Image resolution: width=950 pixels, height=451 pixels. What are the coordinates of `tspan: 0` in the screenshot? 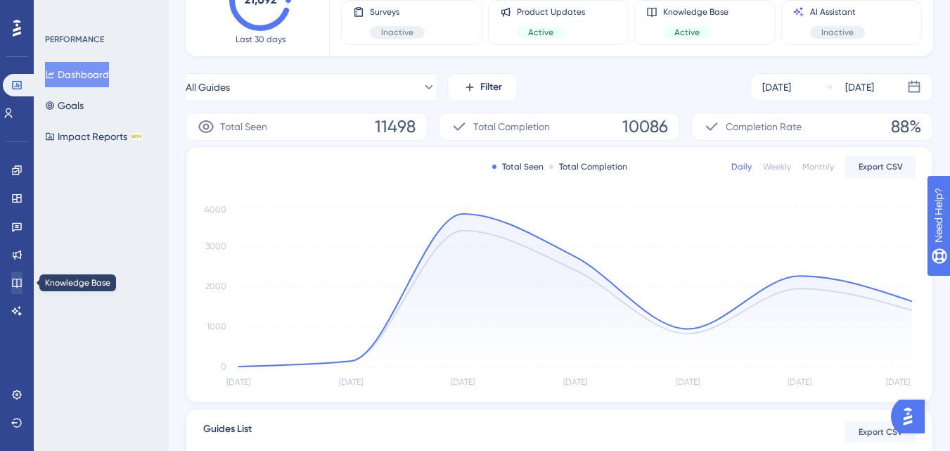 It's located at (224, 367).